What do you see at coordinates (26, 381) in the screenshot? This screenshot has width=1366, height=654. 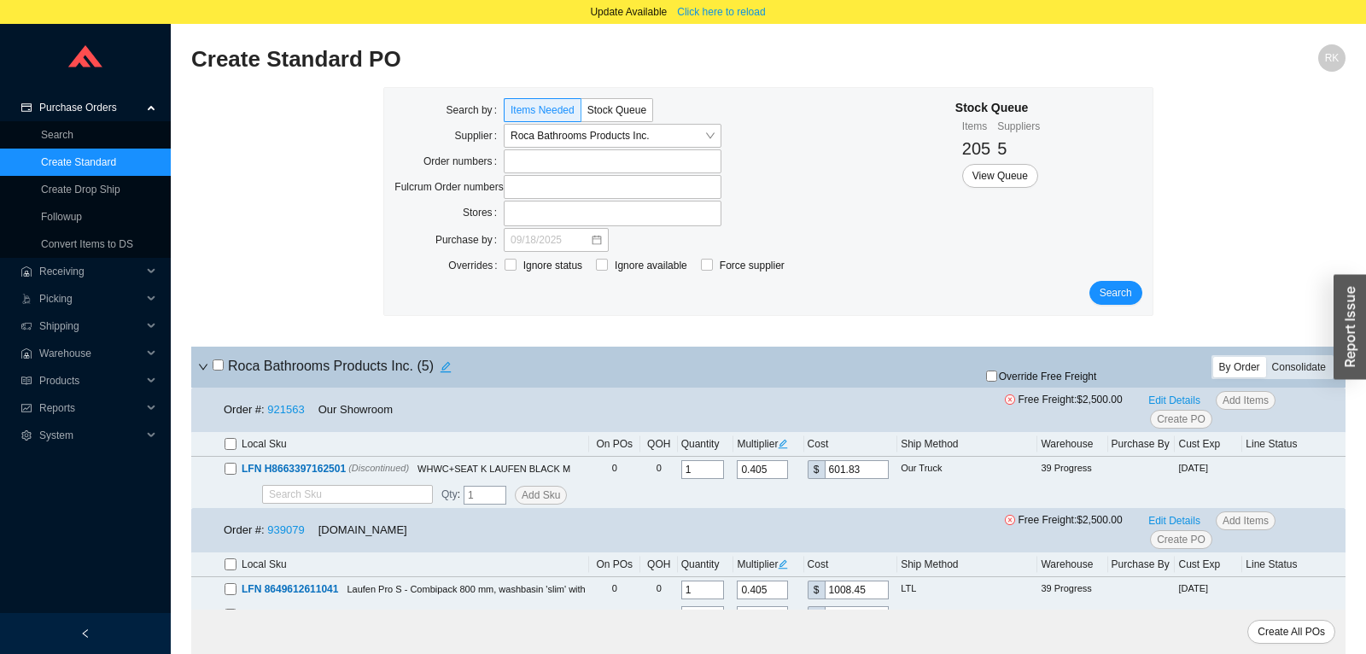 I see `span: read` at bounding box center [26, 381].